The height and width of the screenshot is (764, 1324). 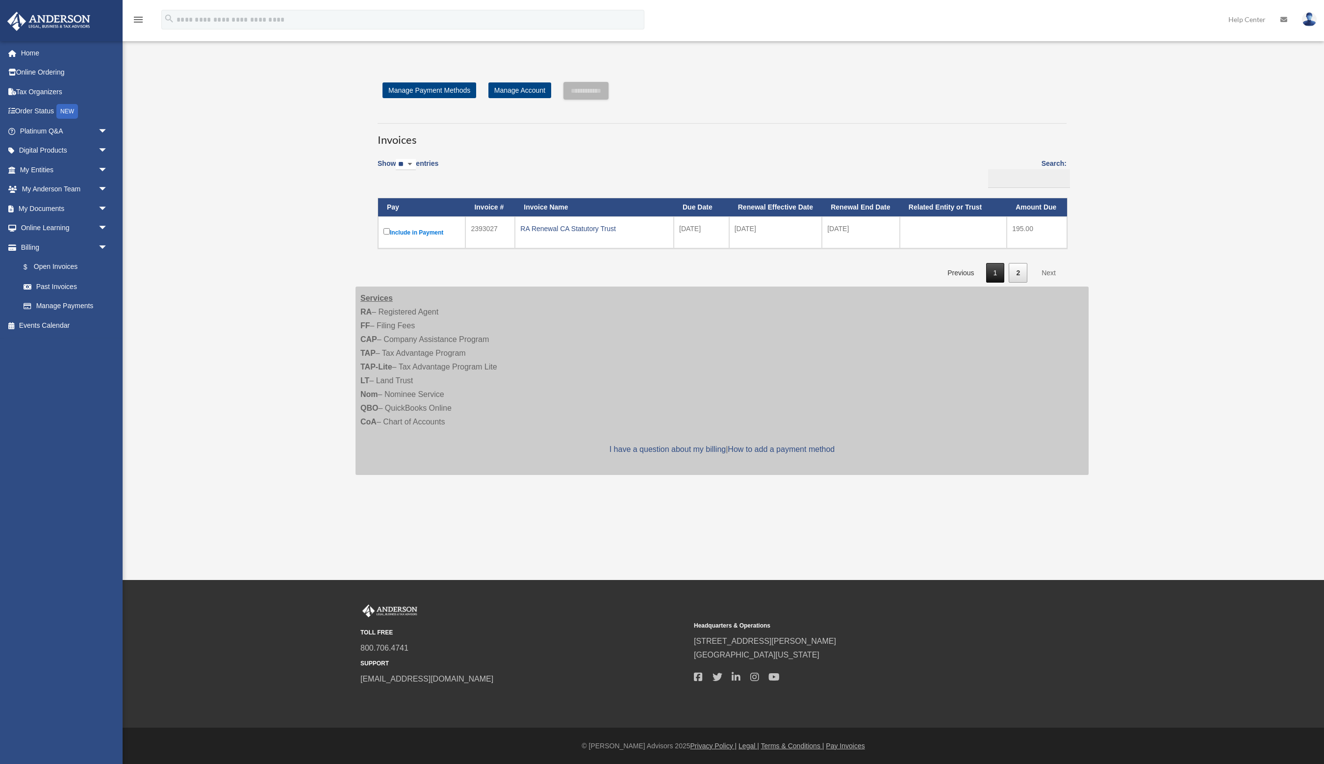 I want to click on strong: TAP-Lite, so click(x=376, y=366).